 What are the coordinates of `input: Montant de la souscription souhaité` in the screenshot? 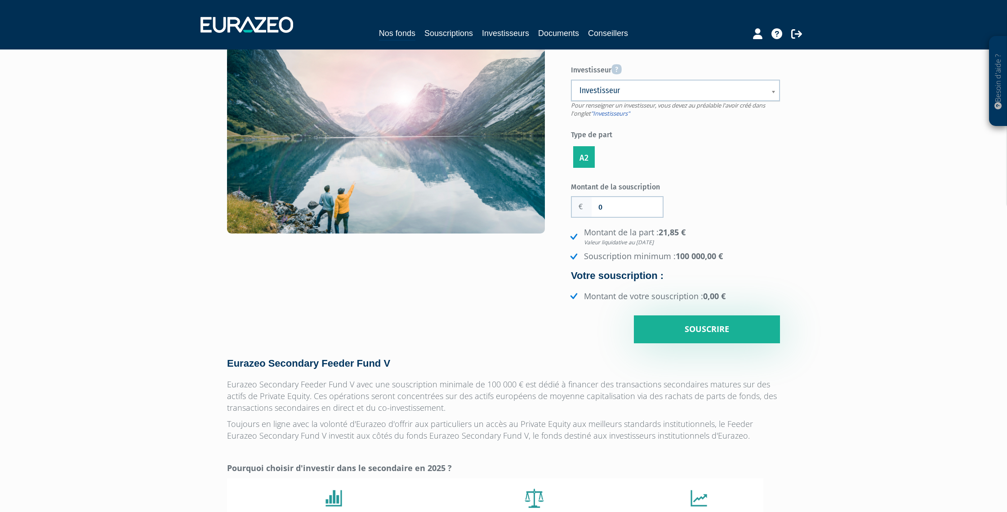 It's located at (627, 207).